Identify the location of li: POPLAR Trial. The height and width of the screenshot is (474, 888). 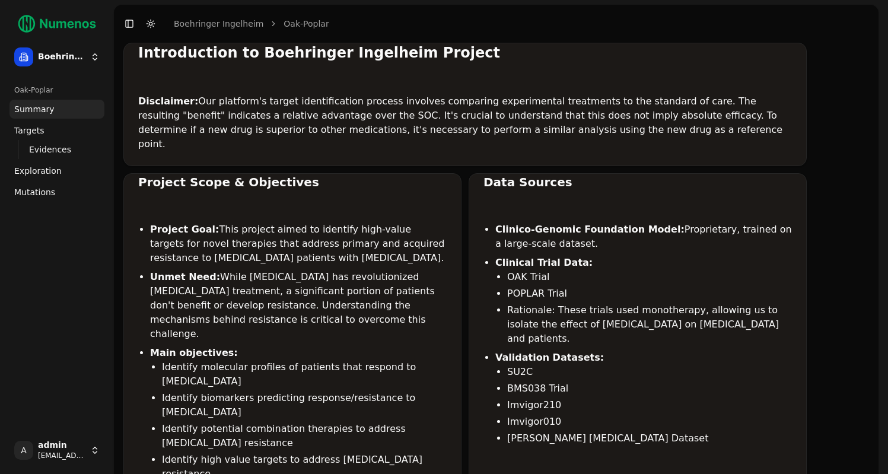
(649, 294).